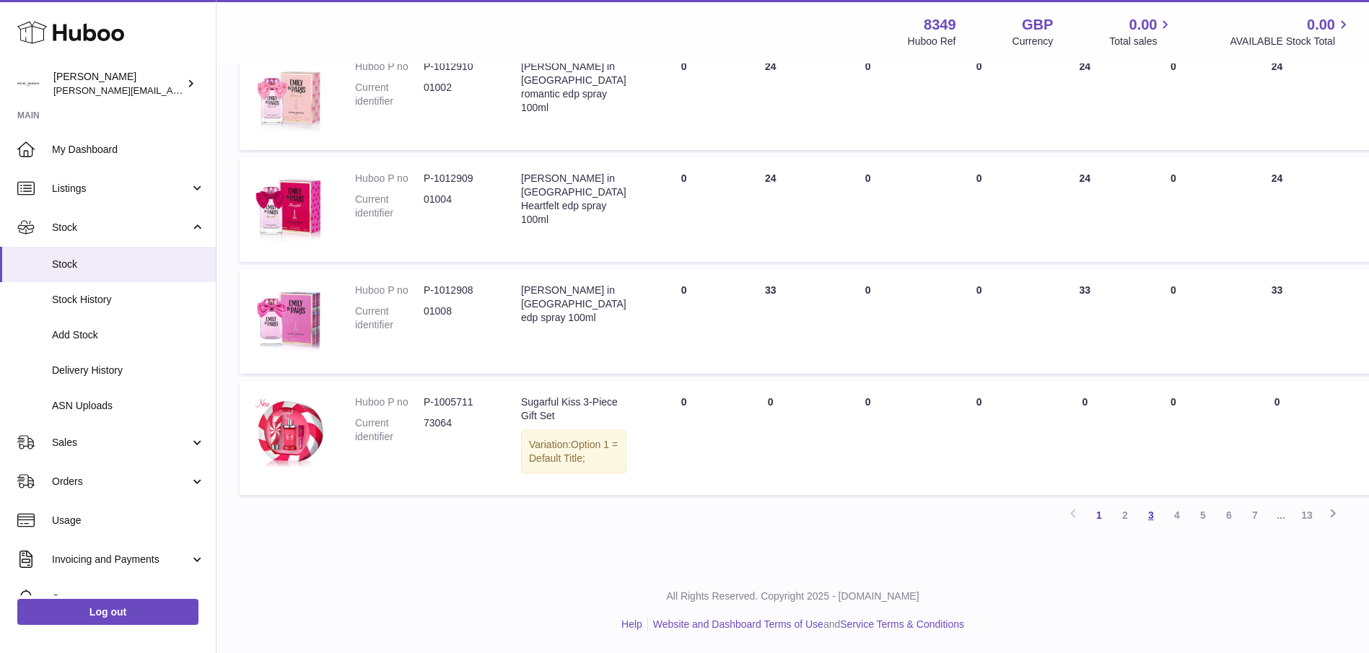 The image size is (1369, 653). Describe the element at coordinates (1141, 41) in the screenshot. I see `span: Total sales` at that location.